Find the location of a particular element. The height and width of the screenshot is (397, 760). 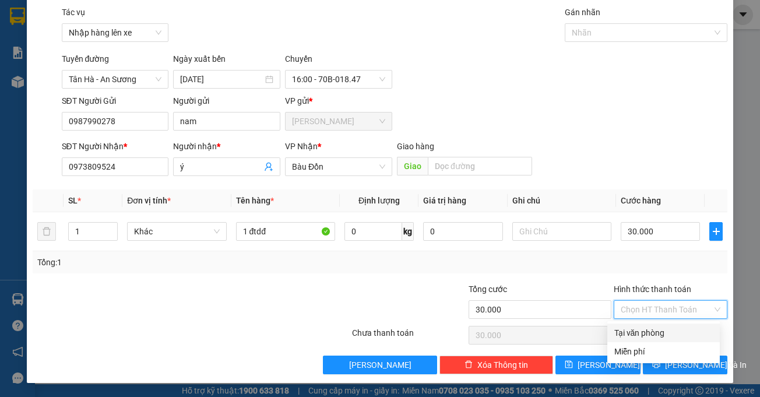

div: VP gửi is located at coordinates (338, 101).